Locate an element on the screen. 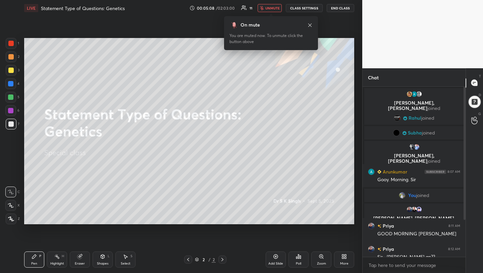  img: 10e12bfc6bb74d98b13edc7fff1f5530.jpg is located at coordinates (410, 94).